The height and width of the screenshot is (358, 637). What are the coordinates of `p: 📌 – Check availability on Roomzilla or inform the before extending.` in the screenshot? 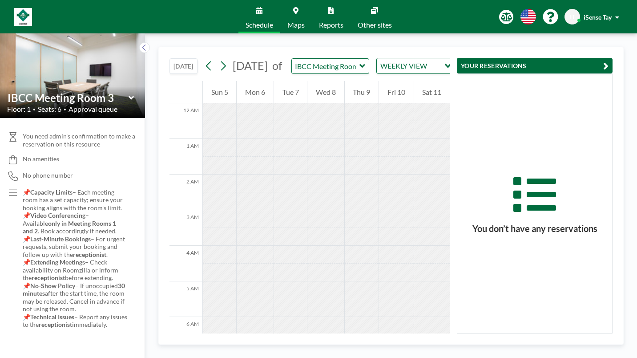 It's located at (75, 270).